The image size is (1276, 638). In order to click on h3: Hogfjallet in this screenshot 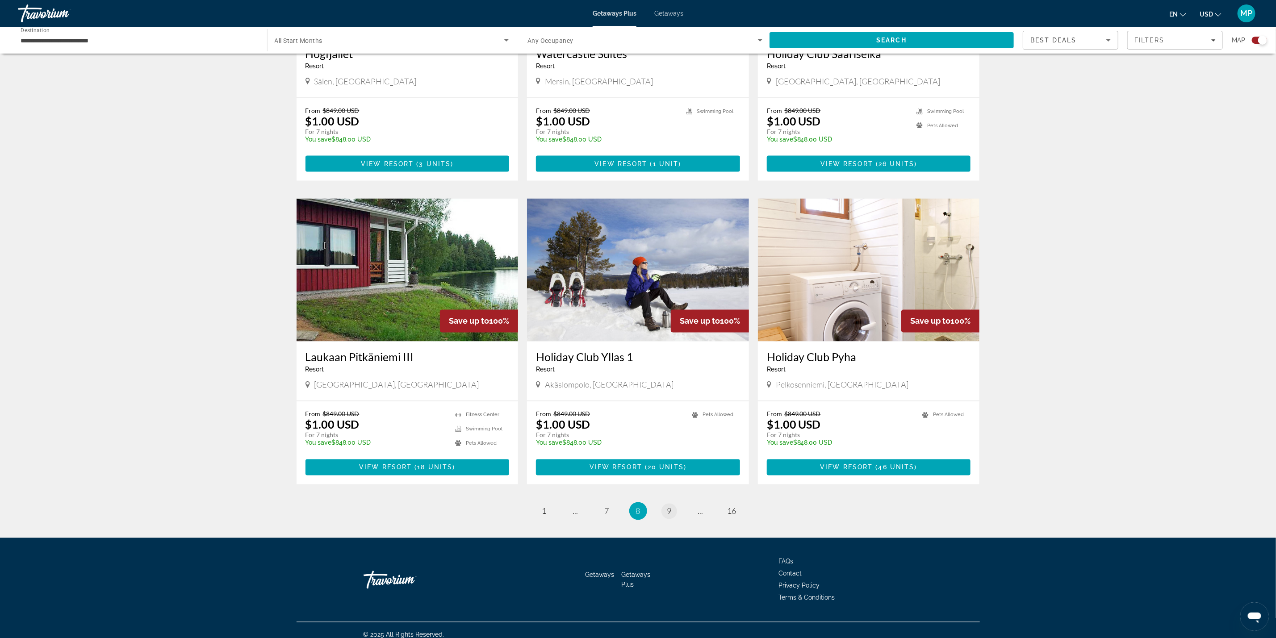, I will do `click(407, 54)`.